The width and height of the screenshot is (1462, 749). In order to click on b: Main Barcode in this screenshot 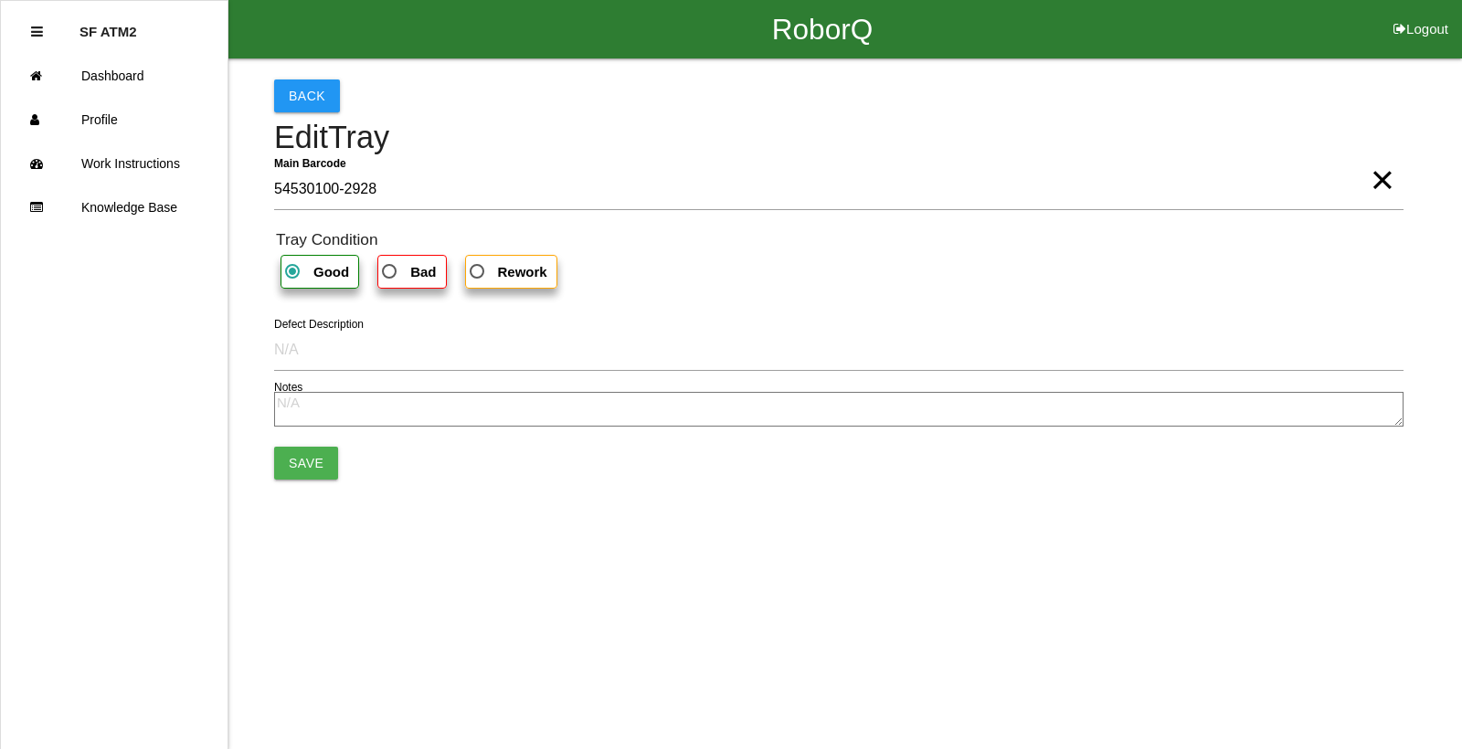, I will do `click(310, 164)`.